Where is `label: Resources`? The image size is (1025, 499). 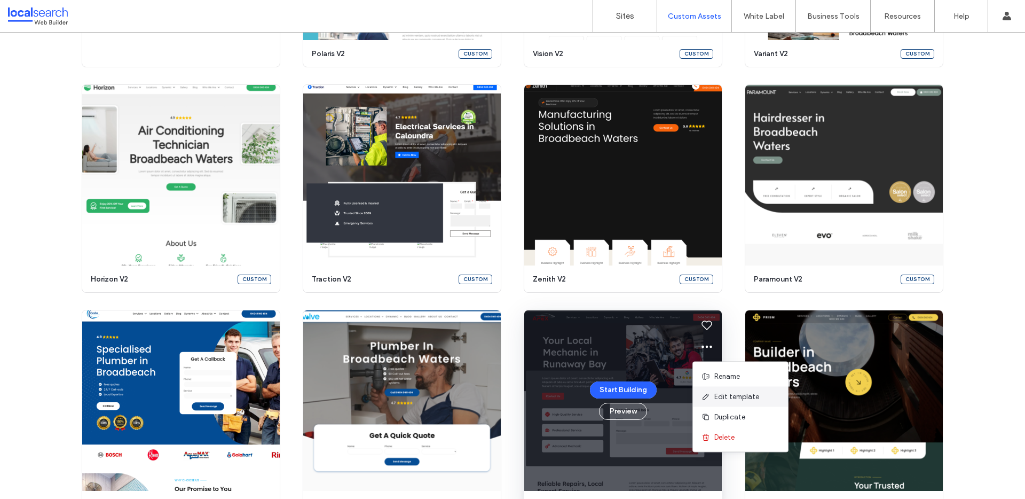
label: Resources is located at coordinates (902, 16).